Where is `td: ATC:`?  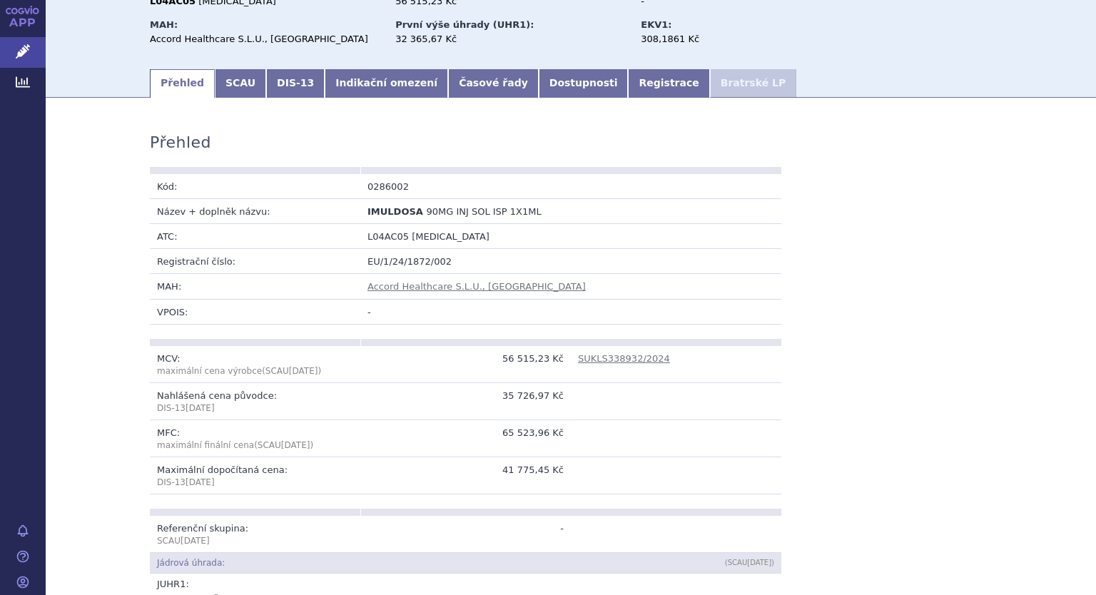
td: ATC: is located at coordinates (255, 236).